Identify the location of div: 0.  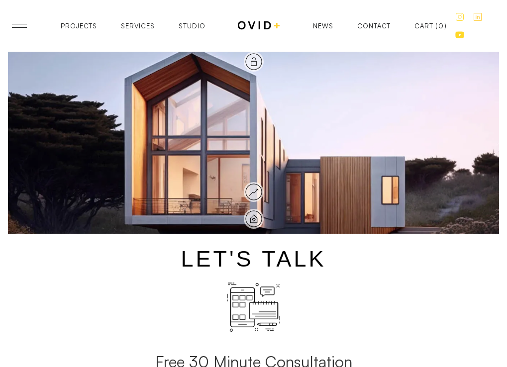
(441, 26).